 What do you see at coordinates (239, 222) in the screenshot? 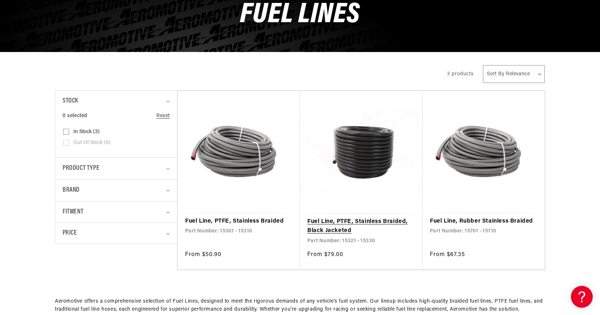
I see `a: Fuel Line, PTFE, Stainless Braided` at bounding box center [239, 222].